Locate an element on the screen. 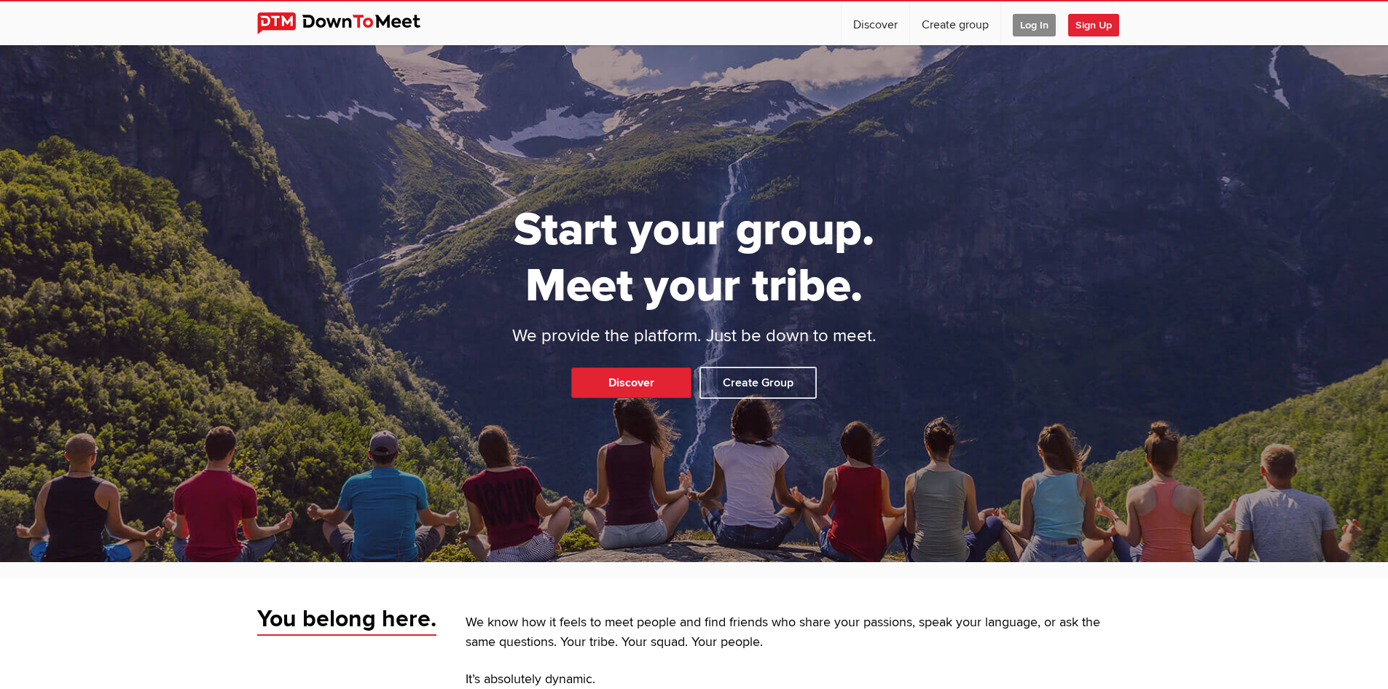 The width and height of the screenshot is (1388, 689). a: Create group is located at coordinates (955, 23).